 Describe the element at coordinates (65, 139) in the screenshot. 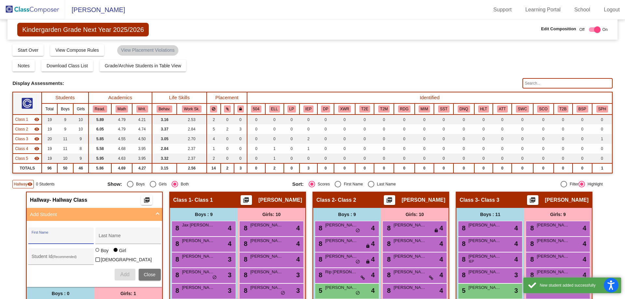

I see `td: 11` at that location.